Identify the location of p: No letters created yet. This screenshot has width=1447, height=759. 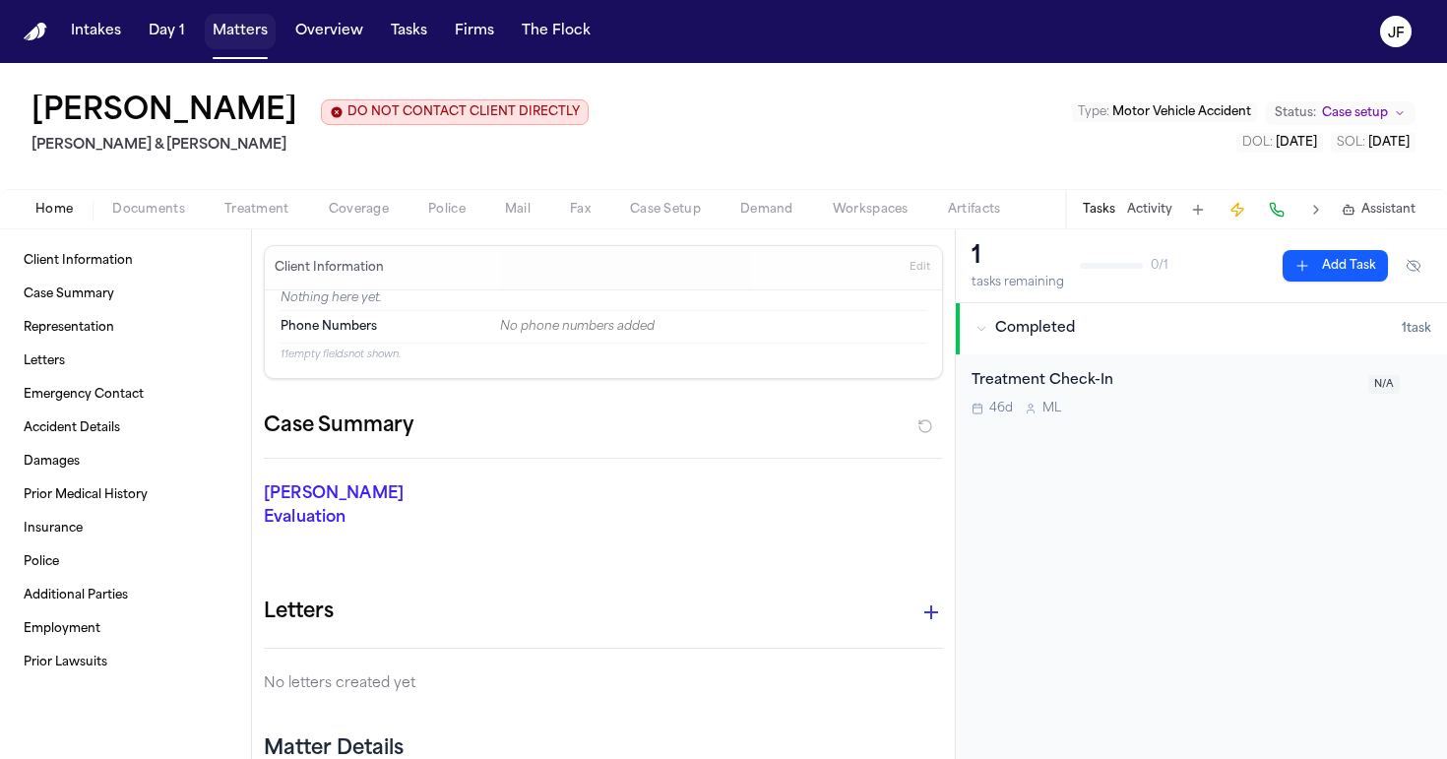
(603, 684).